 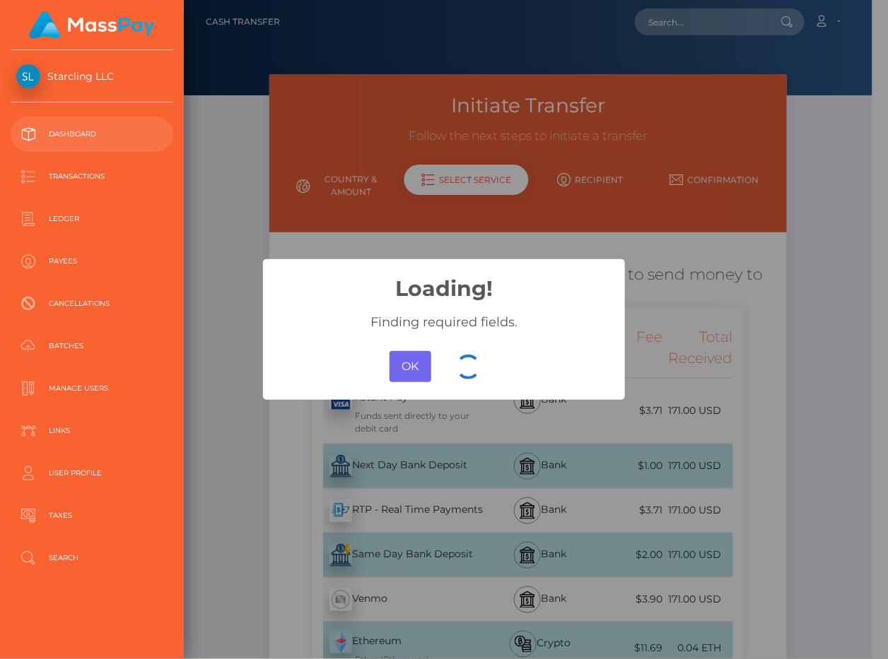 What do you see at coordinates (92, 25) in the screenshot?
I see `img: MassPay Logo` at bounding box center [92, 25].